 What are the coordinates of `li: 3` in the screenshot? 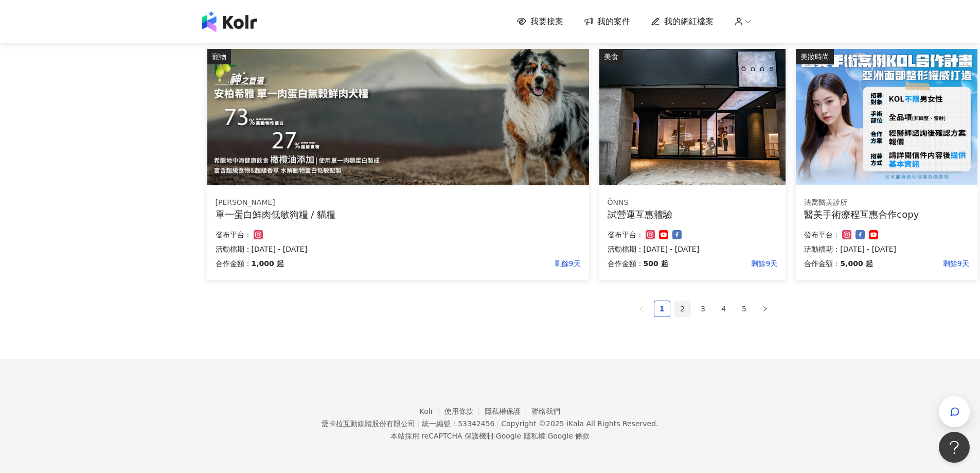 It's located at (703, 309).